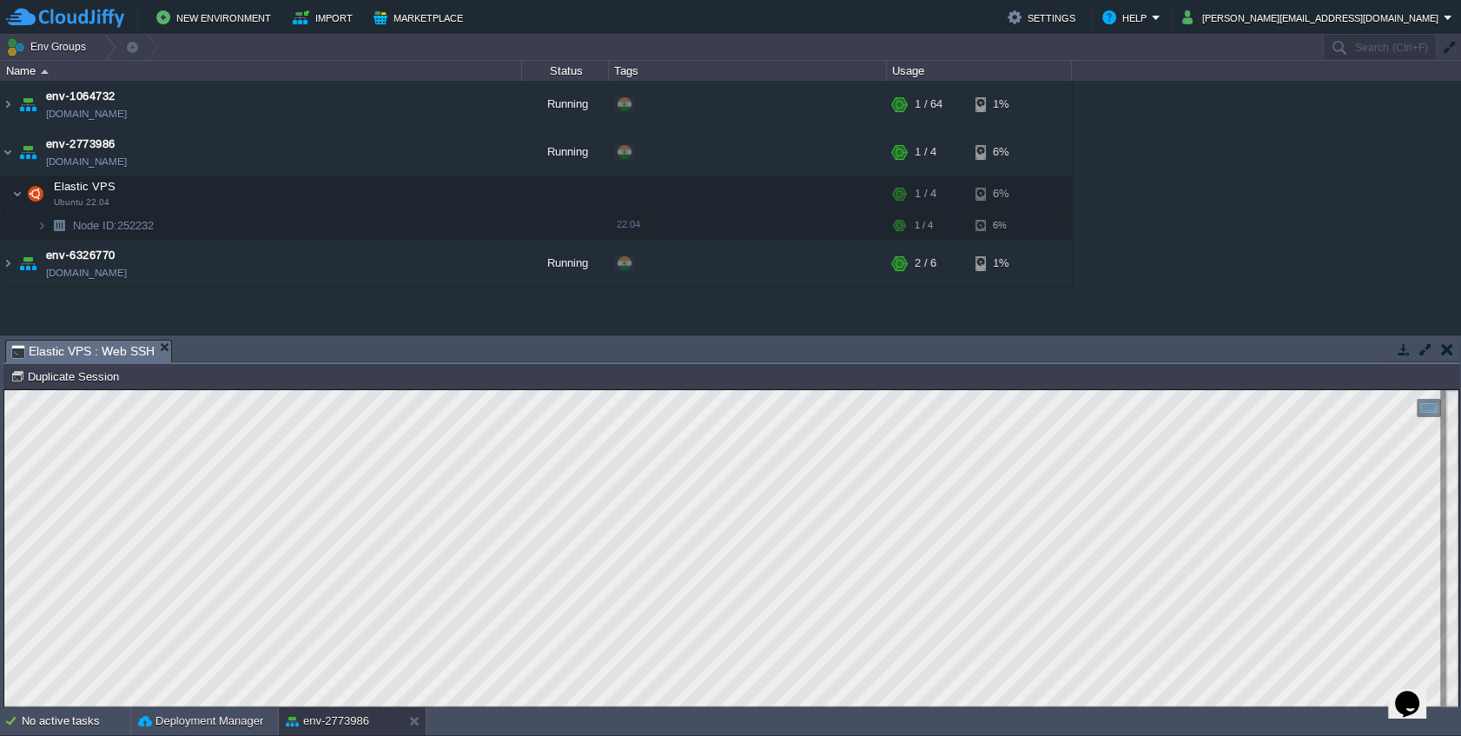 The height and width of the screenshot is (736, 1461). I want to click on span: Ubuntu 22.04, so click(82, 202).